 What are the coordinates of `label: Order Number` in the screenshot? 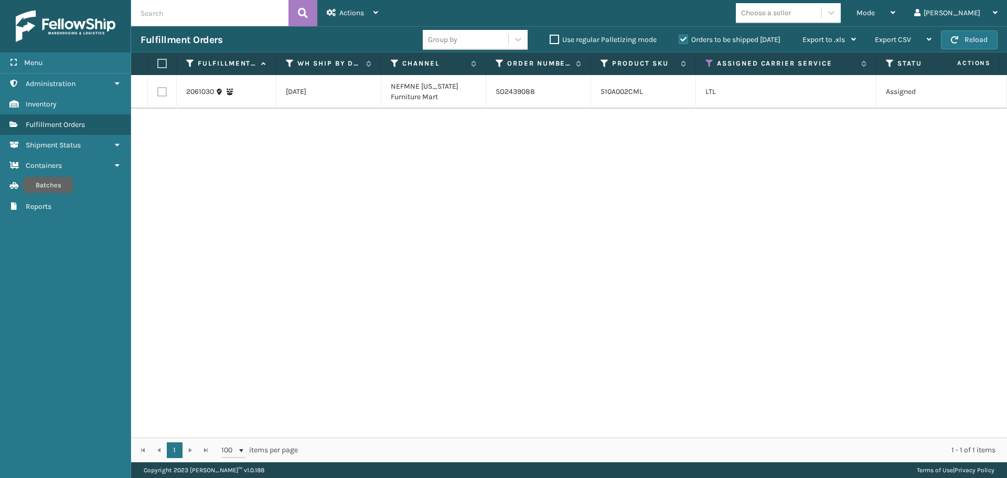 It's located at (539, 63).